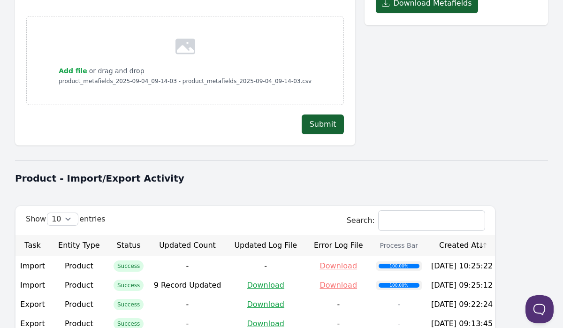 This screenshot has height=328, width=563. I want to click on input: Search:, so click(431, 220).